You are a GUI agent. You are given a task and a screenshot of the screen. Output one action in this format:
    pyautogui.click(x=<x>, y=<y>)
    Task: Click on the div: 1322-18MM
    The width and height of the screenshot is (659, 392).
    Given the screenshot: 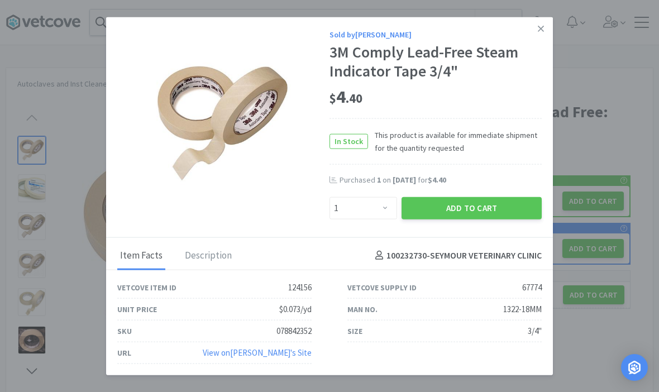 What is the action you would take?
    pyautogui.click(x=522, y=309)
    